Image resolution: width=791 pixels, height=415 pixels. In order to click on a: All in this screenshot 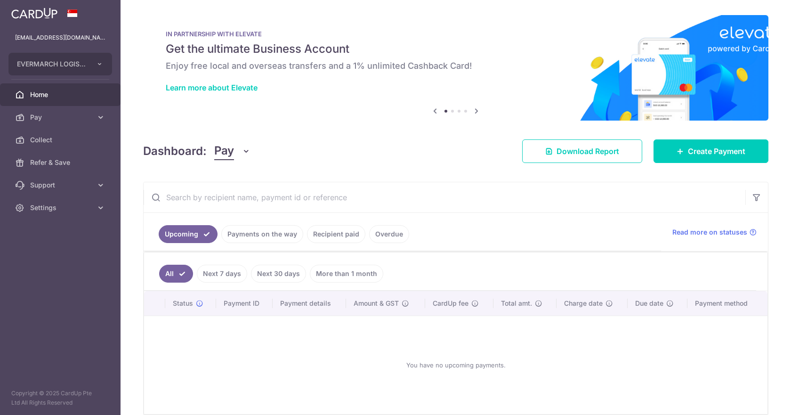, I will do `click(176, 274)`.